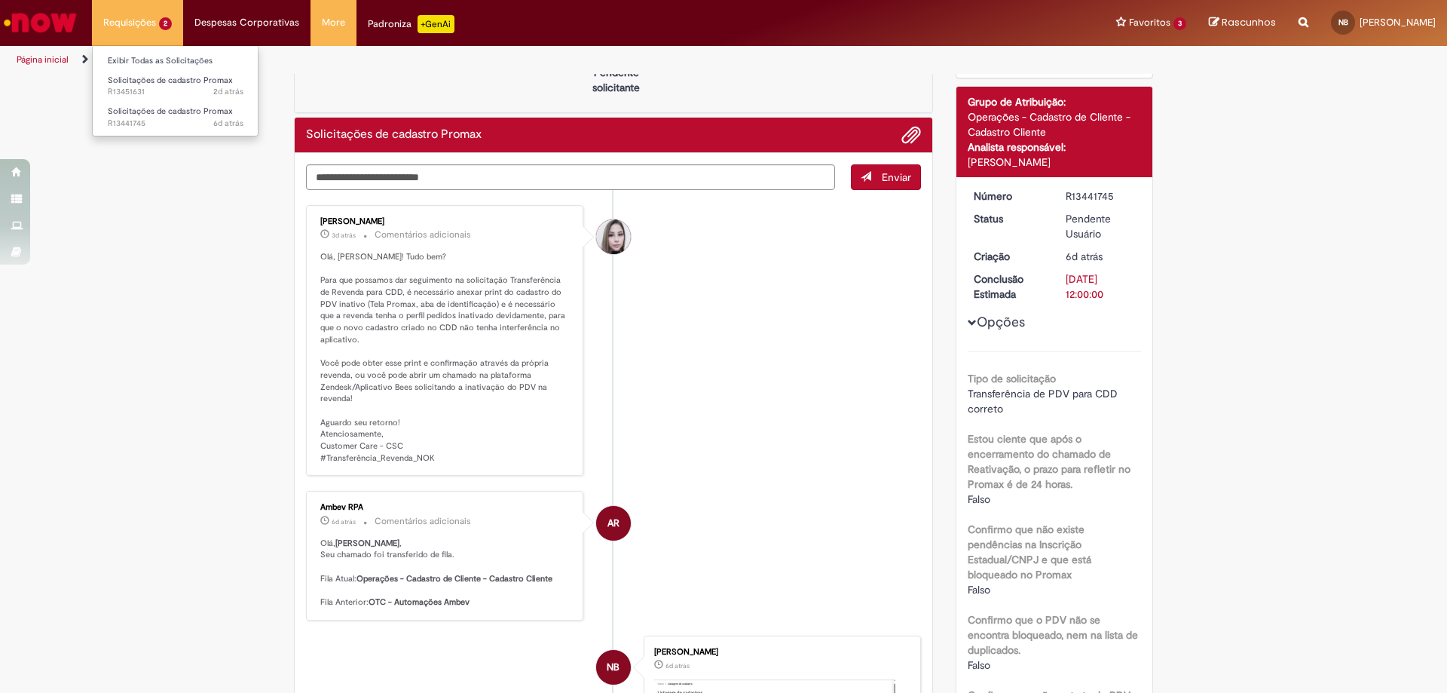 This screenshot has width=1447, height=693. I want to click on div: Grupo de Atribuição:, so click(1055, 102).